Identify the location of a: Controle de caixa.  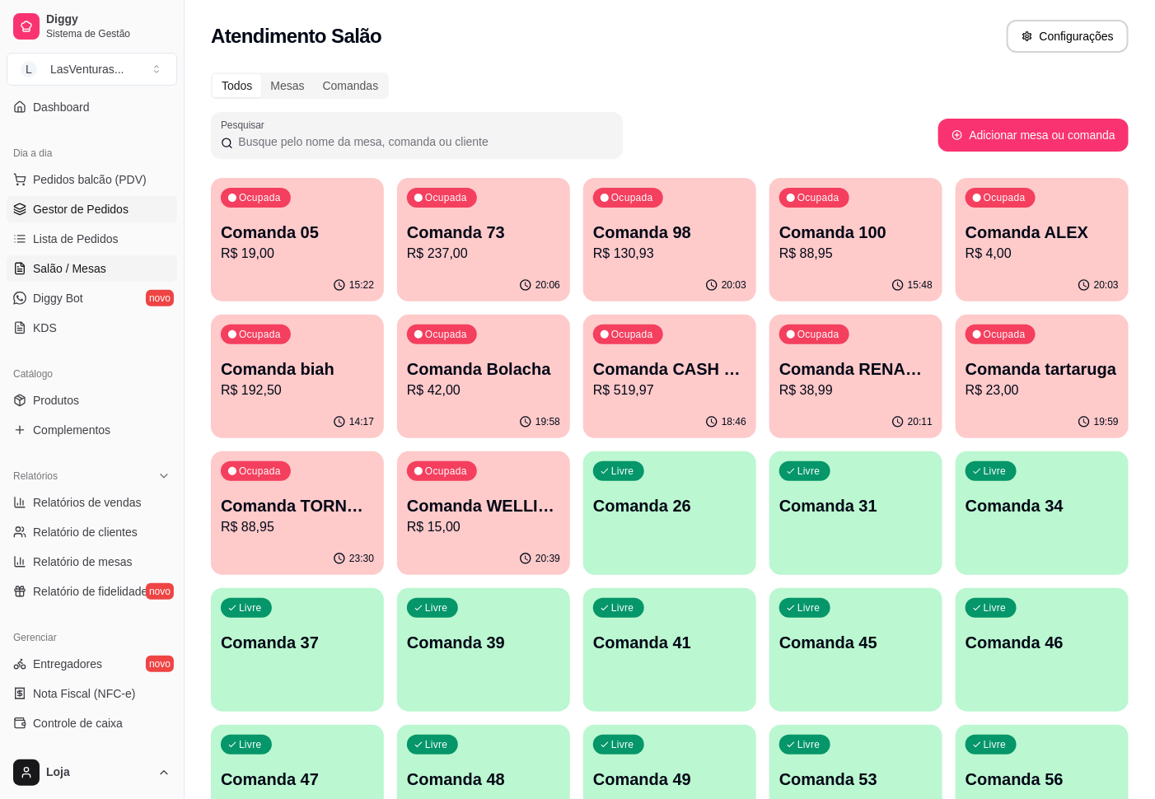
(91, 723).